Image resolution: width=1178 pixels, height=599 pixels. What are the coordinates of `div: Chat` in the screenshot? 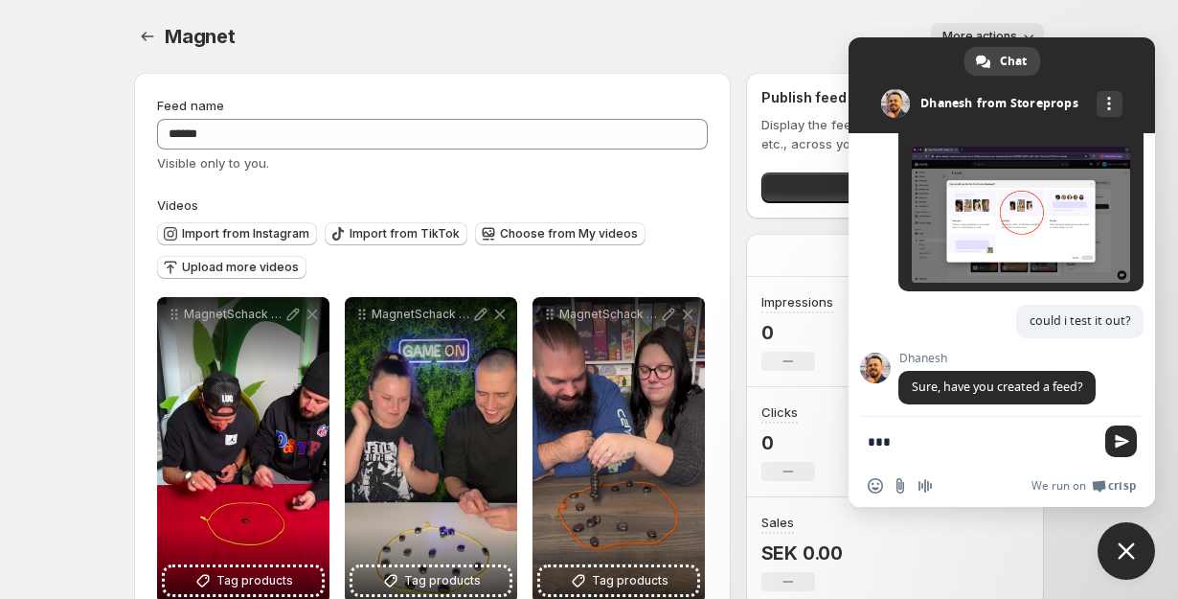 It's located at (1002, 61).